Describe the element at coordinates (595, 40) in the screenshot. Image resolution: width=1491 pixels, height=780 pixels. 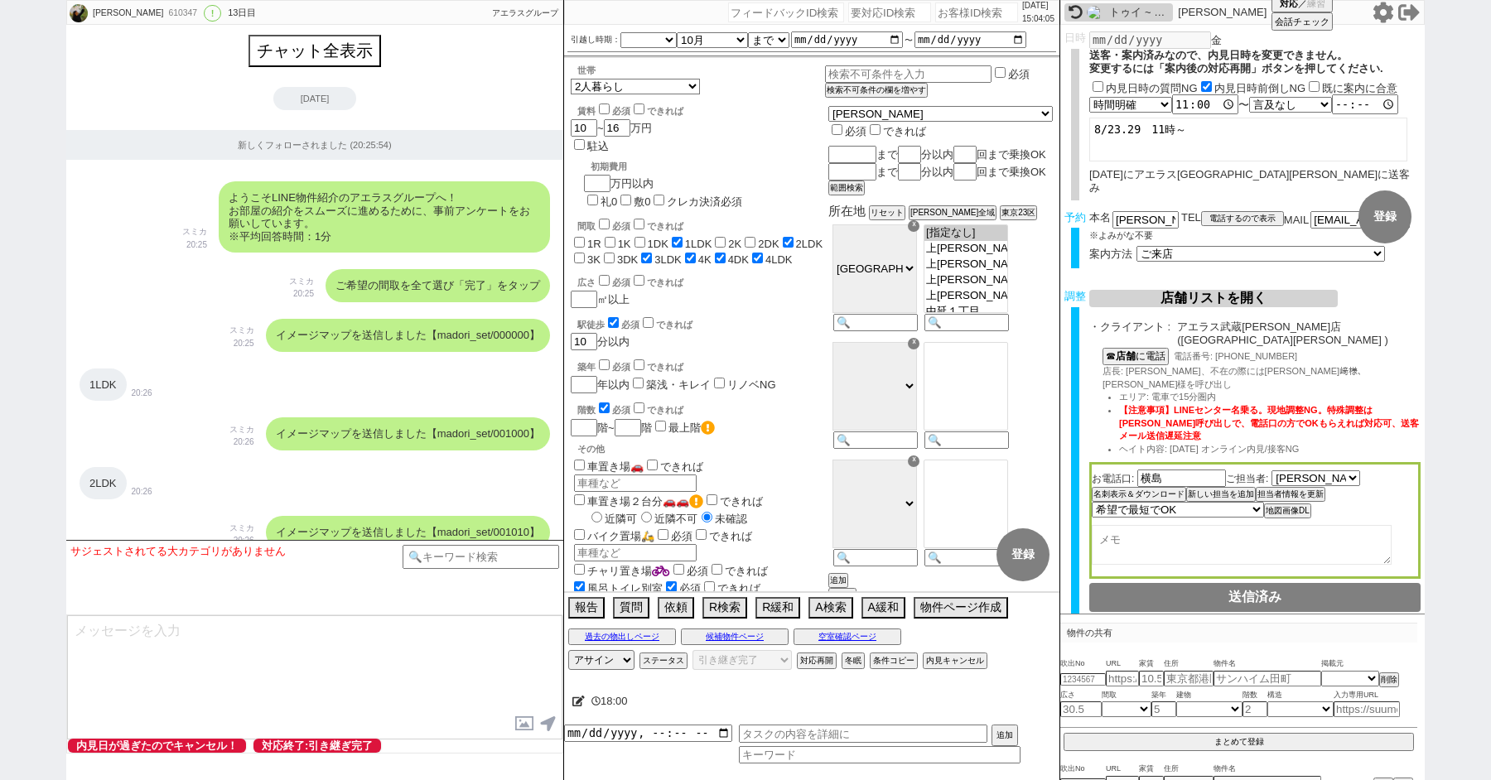
I see `label: 引越し時期：` at that location.